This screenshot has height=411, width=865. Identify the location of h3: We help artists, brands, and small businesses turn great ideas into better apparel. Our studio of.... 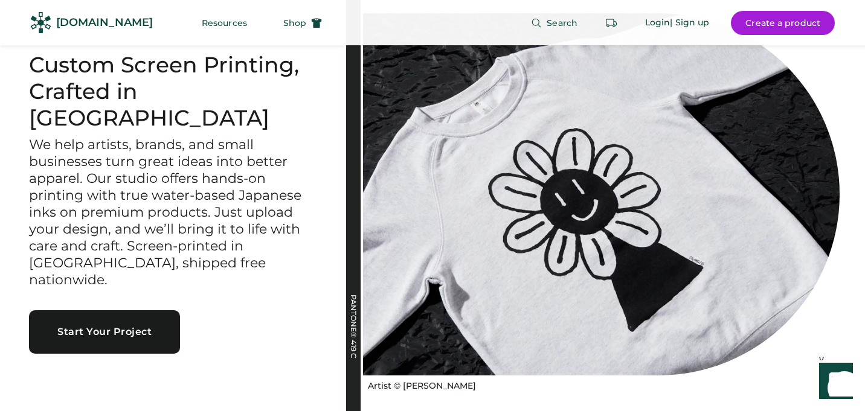
(173, 212).